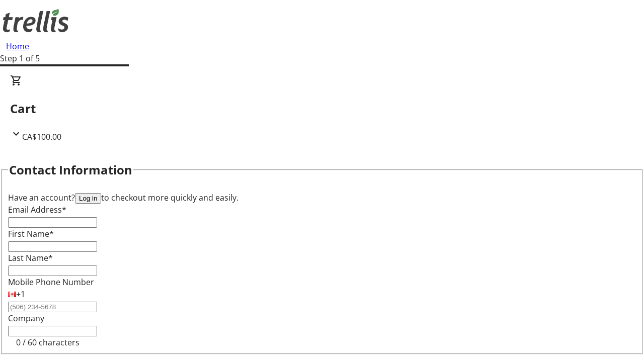 The width and height of the screenshot is (644, 362). What do you see at coordinates (322, 109) in the screenshot?
I see `h2: Cart` at bounding box center [322, 109].